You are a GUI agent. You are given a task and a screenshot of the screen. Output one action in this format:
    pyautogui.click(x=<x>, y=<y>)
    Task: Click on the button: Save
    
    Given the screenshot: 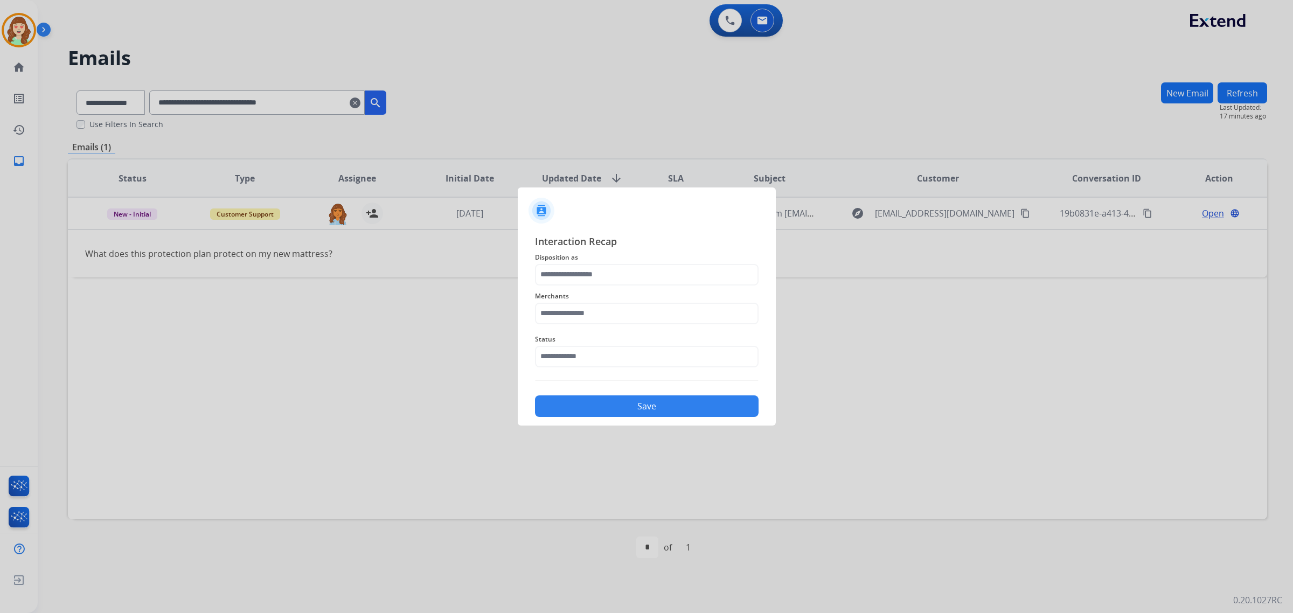 What is the action you would take?
    pyautogui.click(x=646, y=406)
    